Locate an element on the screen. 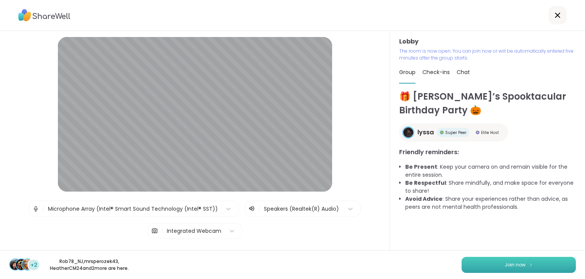 The image size is (585, 279). a: lyssalyssaSuper PeerSuper PeerElite HostElite Host is located at coordinates (454, 132).